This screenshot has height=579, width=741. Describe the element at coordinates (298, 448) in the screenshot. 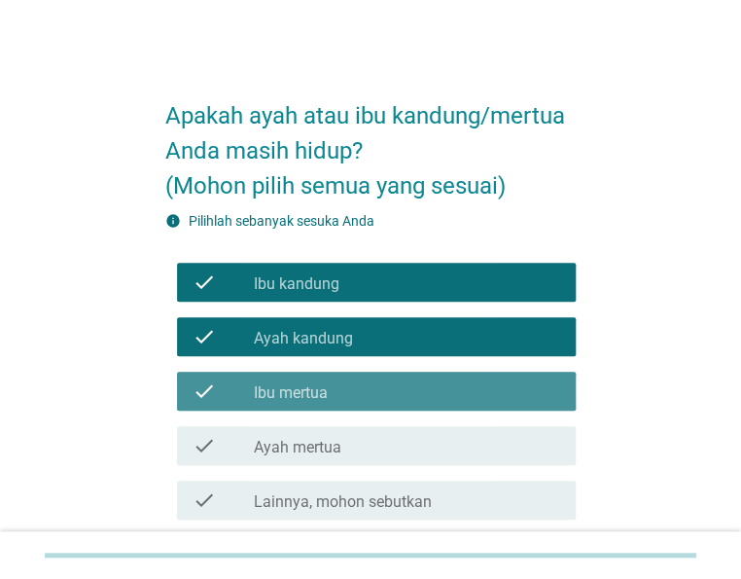

I see `label: Ayah mertua` at that location.